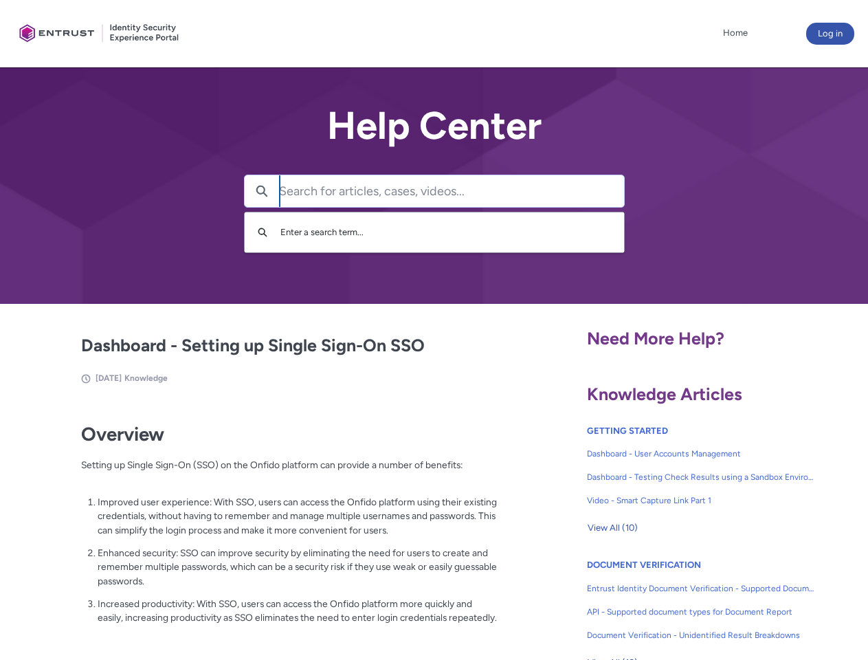 This screenshot has width=868, height=660. Describe the element at coordinates (612, 528) in the screenshot. I see `button: View All (10)` at that location.